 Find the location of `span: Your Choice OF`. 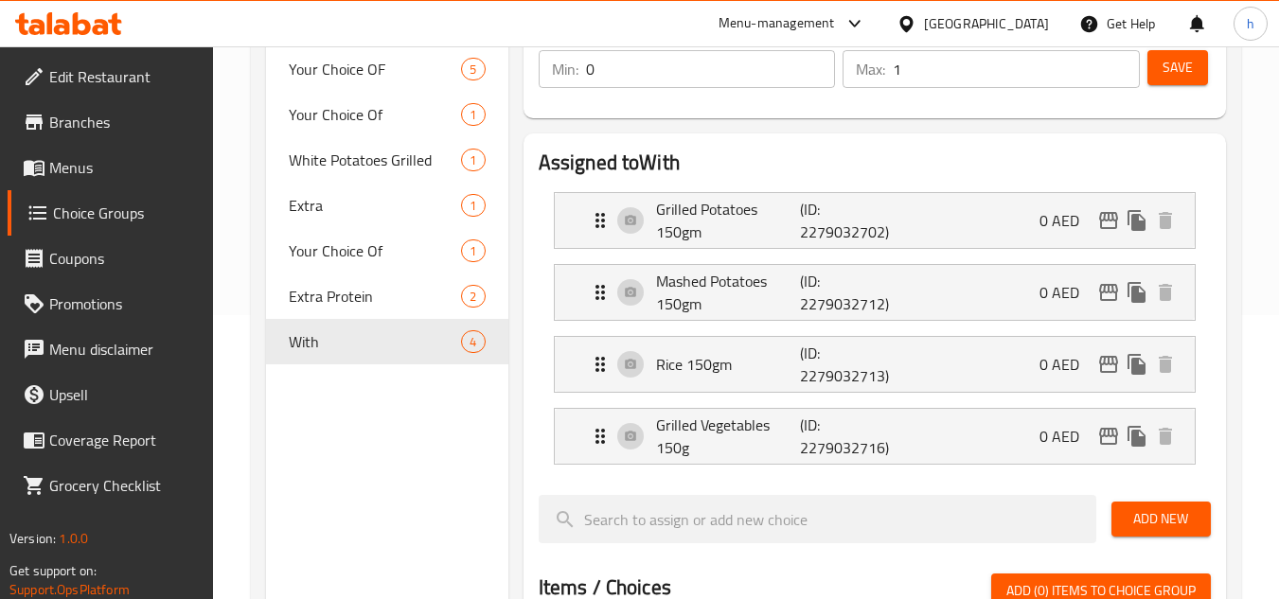

span: Your Choice OF is located at coordinates (375, 69).